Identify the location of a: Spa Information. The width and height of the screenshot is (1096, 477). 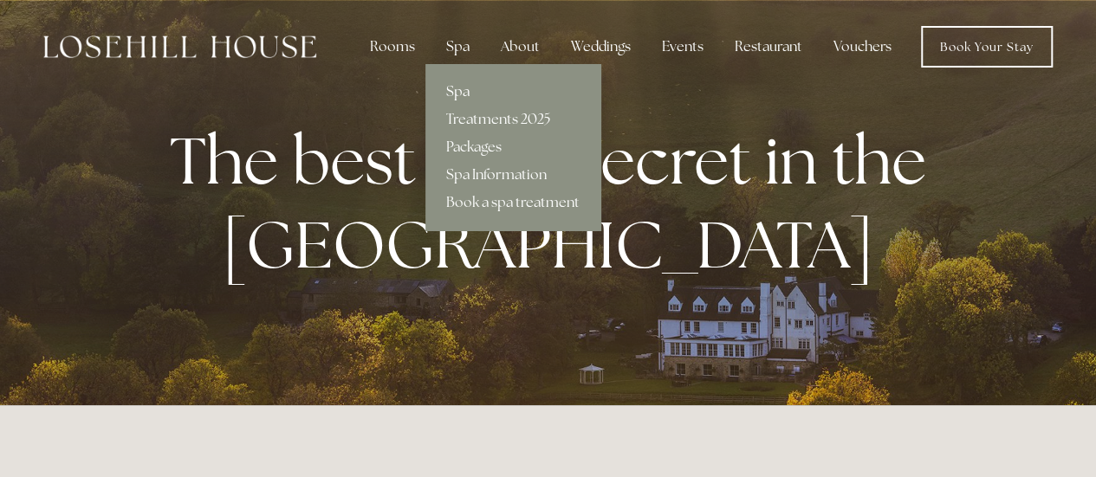
(513, 175).